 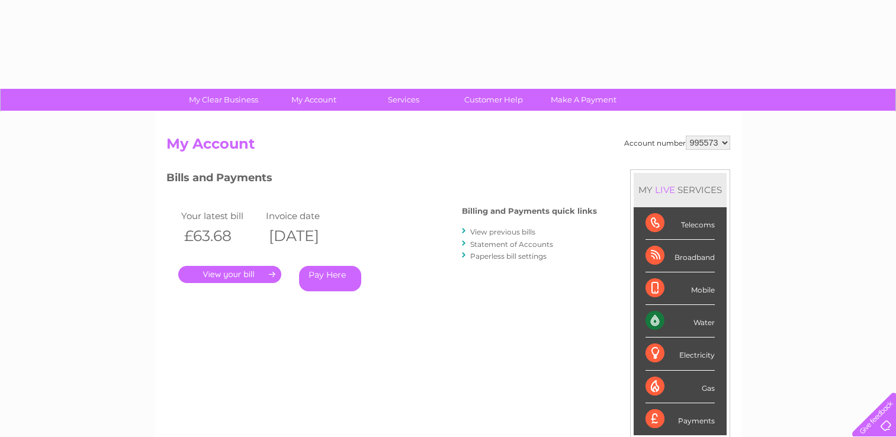 What do you see at coordinates (680, 223) in the screenshot?
I see `div: Telecoms` at bounding box center [680, 223].